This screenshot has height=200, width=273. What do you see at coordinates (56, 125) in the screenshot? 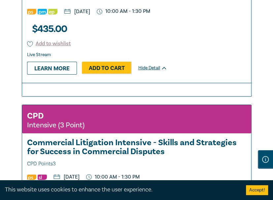
I see `small: Intensive (3 Point)` at bounding box center [56, 125].